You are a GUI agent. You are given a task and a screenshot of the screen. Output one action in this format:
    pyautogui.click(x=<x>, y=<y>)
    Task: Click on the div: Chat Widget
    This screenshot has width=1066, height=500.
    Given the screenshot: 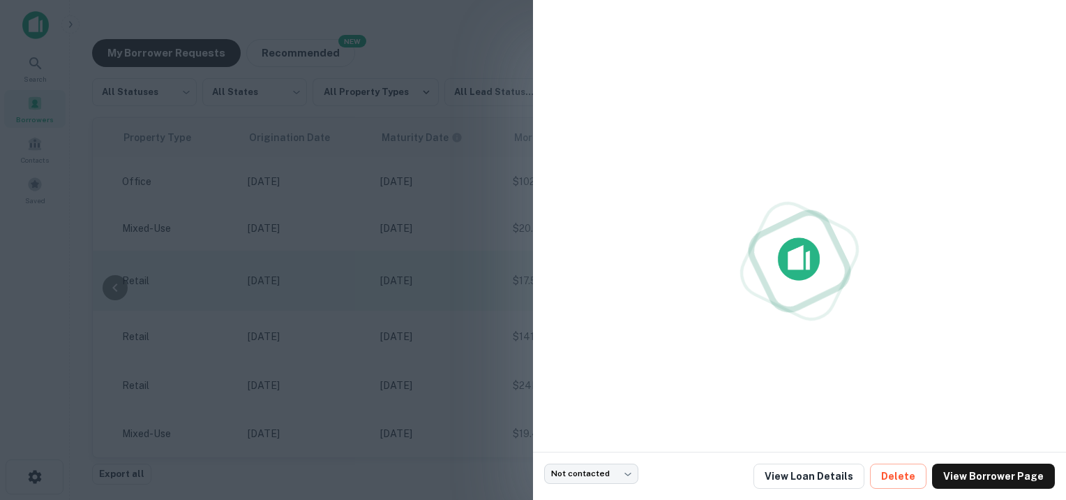 What is the action you would take?
    pyautogui.click(x=1032, y=422)
    